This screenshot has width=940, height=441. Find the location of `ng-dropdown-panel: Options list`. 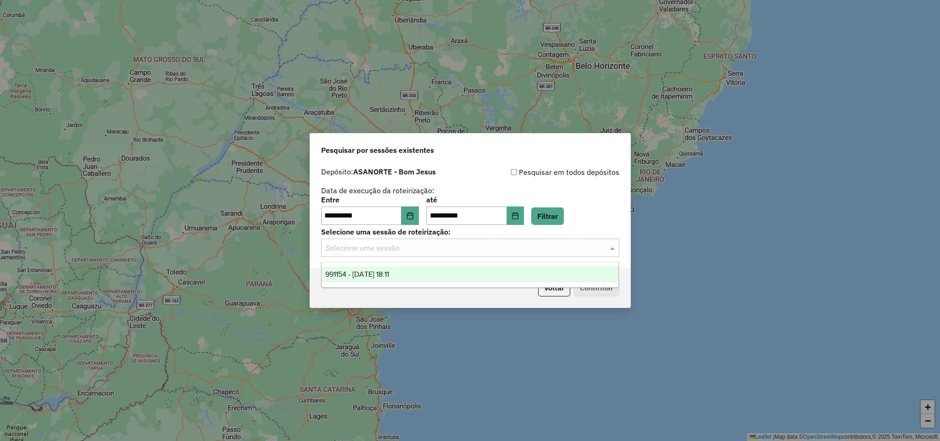

ng-dropdown-panel: Options list is located at coordinates (470, 274).